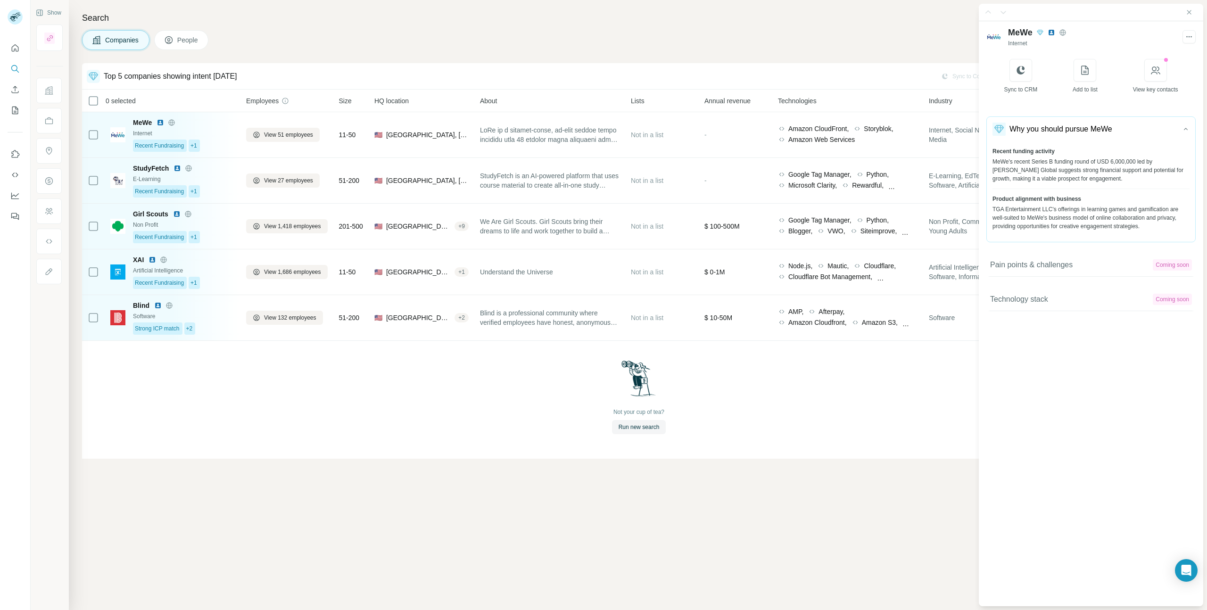 This screenshot has width=1207, height=610. I want to click on span: Microsoft Clarity,, so click(812, 185).